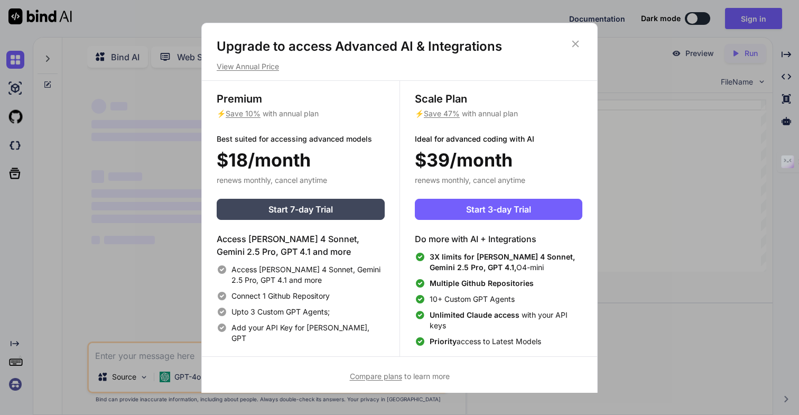 The width and height of the screenshot is (799, 415). I want to click on h1: Upgrade to access Advanced AI & Integrations, so click(399, 46).